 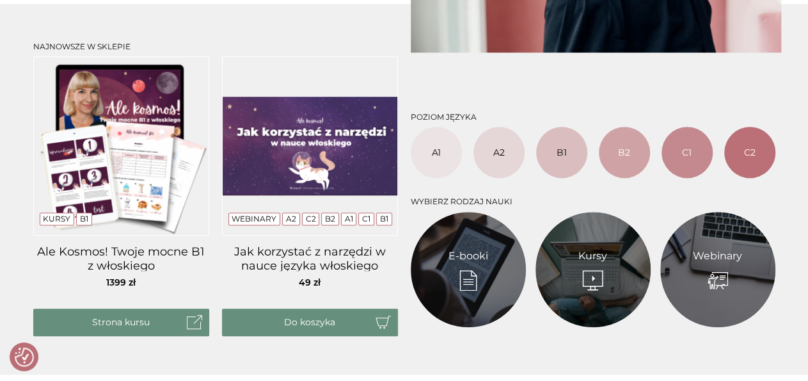 What do you see at coordinates (310, 322) in the screenshot?
I see `button: Do koszyka` at bounding box center [310, 322].